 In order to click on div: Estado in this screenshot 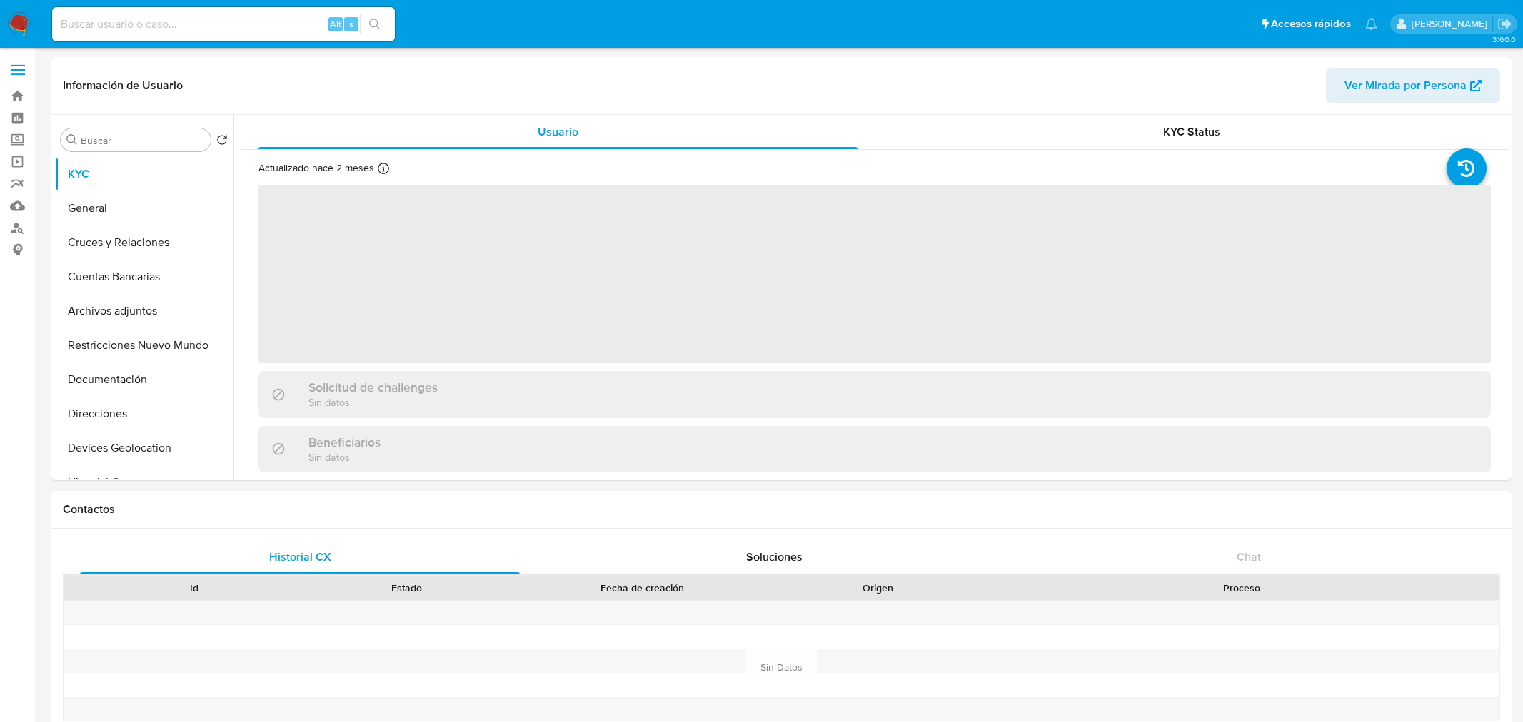, I will do `click(406, 588)`.